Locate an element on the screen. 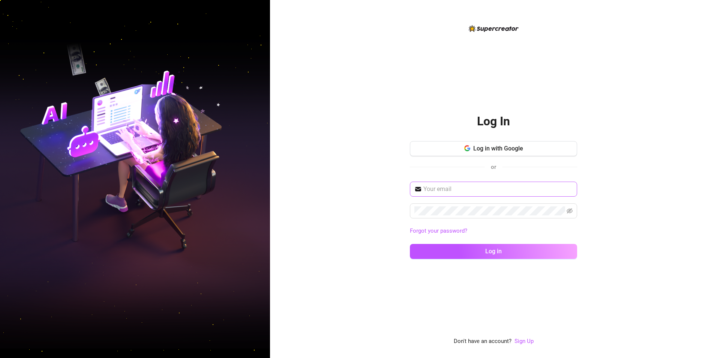 The height and width of the screenshot is (358, 717). h2: Log In is located at coordinates (493, 121).